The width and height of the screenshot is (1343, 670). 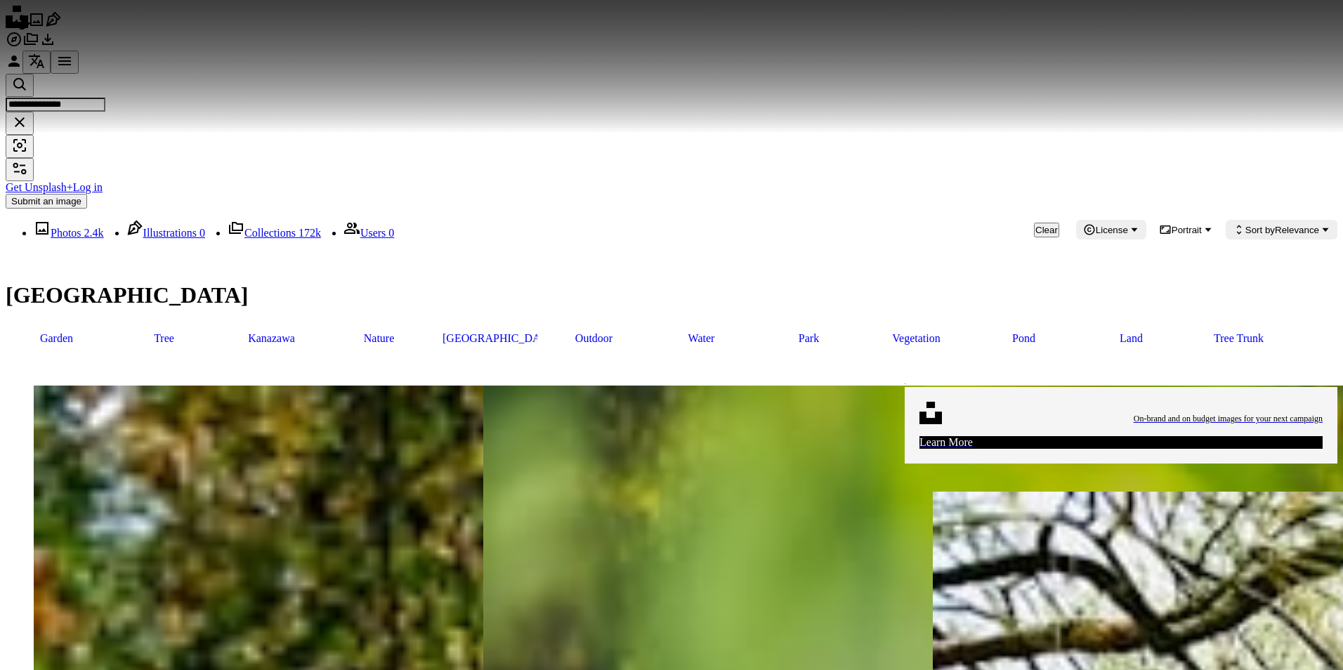 I want to click on span: Sort by, so click(x=1260, y=230).